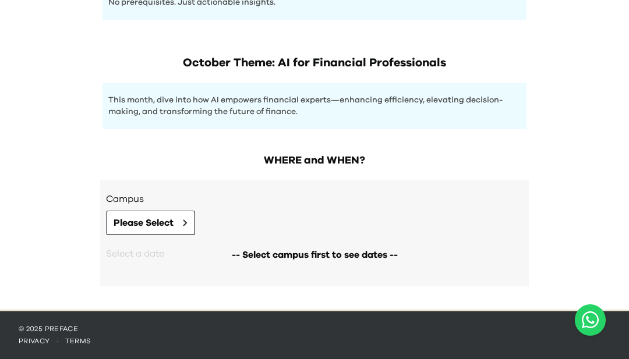 The width and height of the screenshot is (629, 359). What do you see at coordinates (590, 320) in the screenshot?
I see `a: Chat with us on WhatsApp` at bounding box center [590, 320].